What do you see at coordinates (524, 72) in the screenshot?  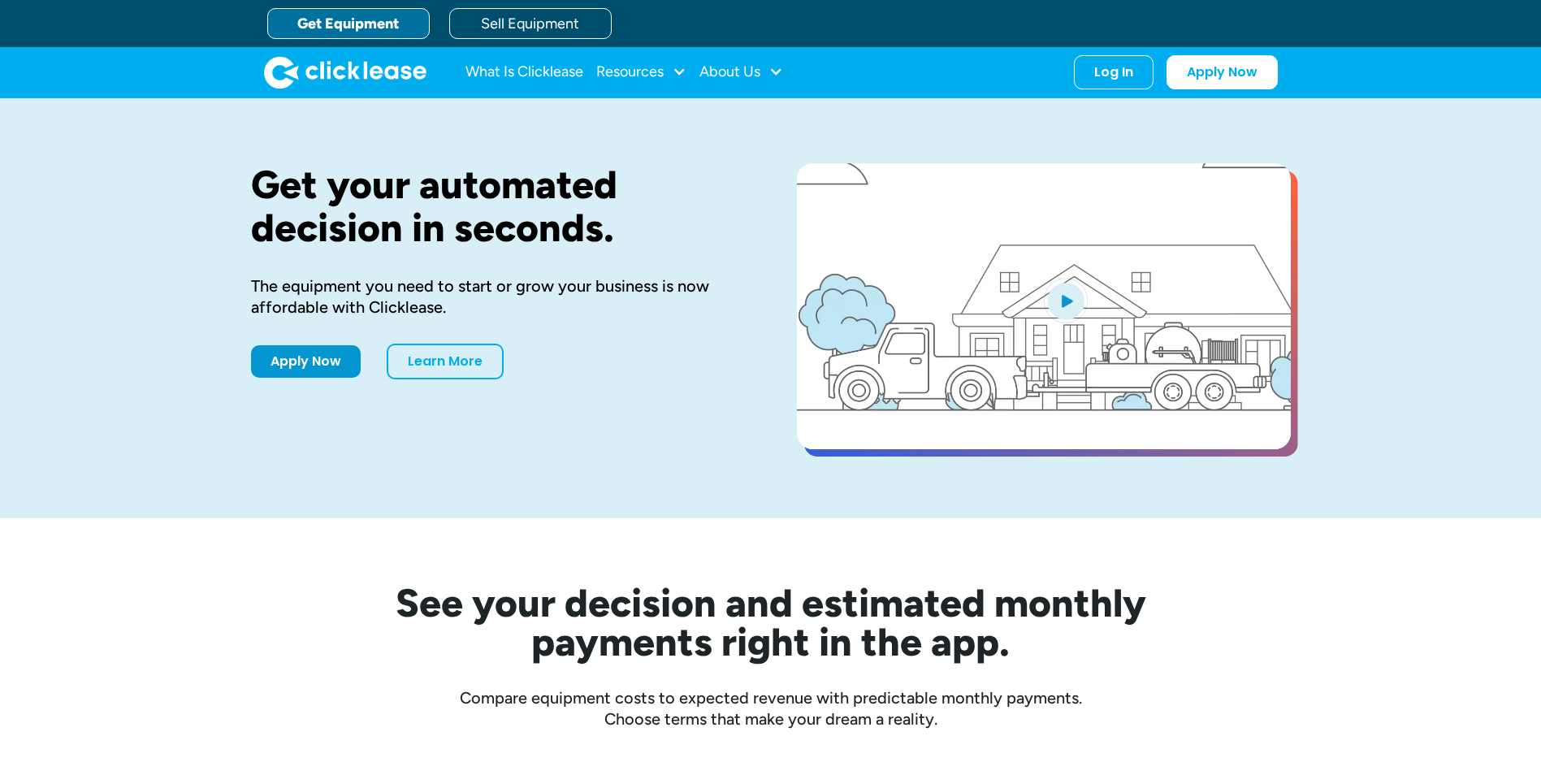 I see `a: What Is Clicklease` at bounding box center [524, 72].